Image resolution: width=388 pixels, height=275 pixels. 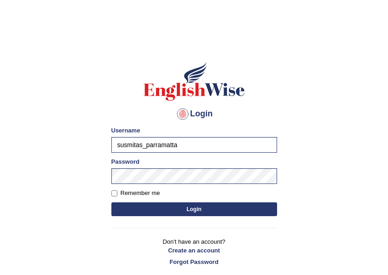 I want to click on label: Remember me, so click(x=136, y=193).